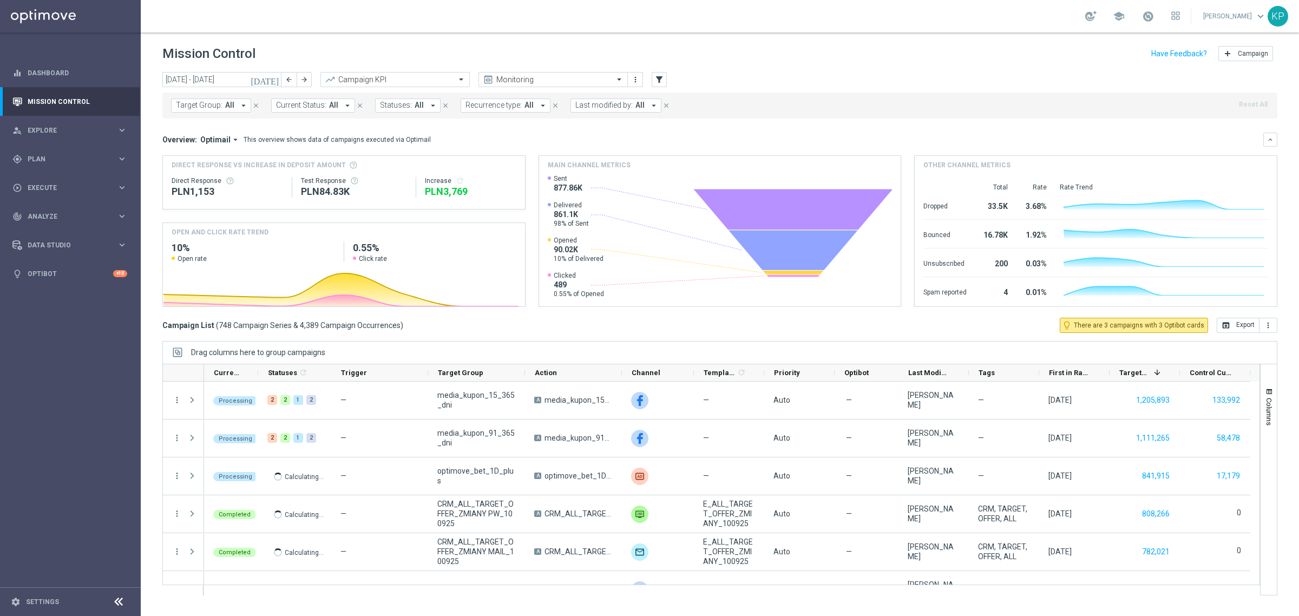 This screenshot has width=1299, height=616. Describe the element at coordinates (578, 285) in the screenshot. I see `span: 489` at that location.